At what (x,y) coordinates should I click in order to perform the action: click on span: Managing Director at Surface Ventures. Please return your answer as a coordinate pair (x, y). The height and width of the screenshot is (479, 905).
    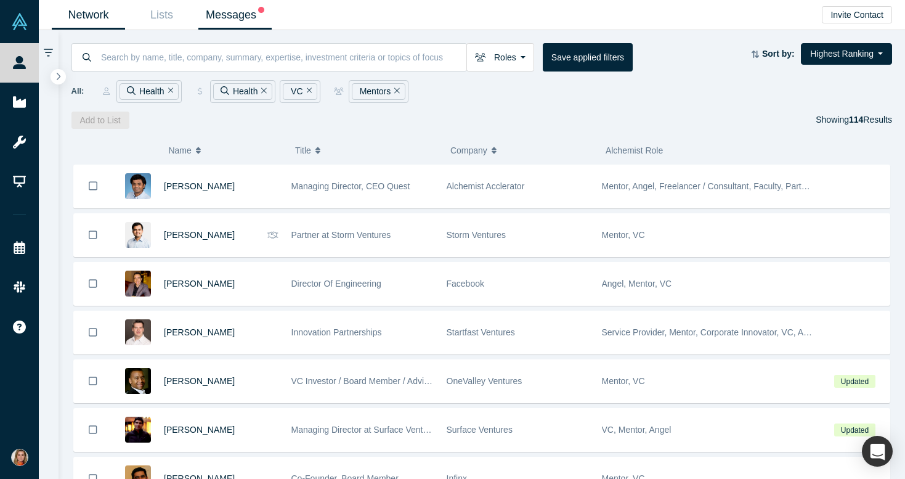
    Looking at the image, I should click on (365, 430).